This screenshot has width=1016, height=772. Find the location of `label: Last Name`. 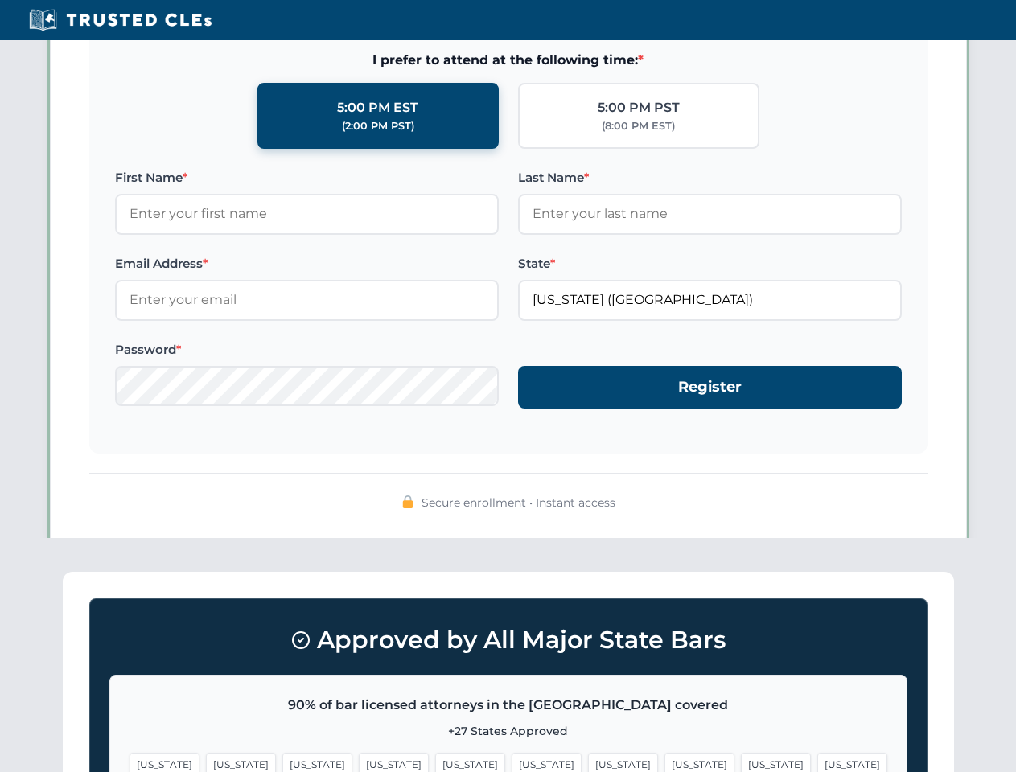

label: Last Name is located at coordinates (710, 178).